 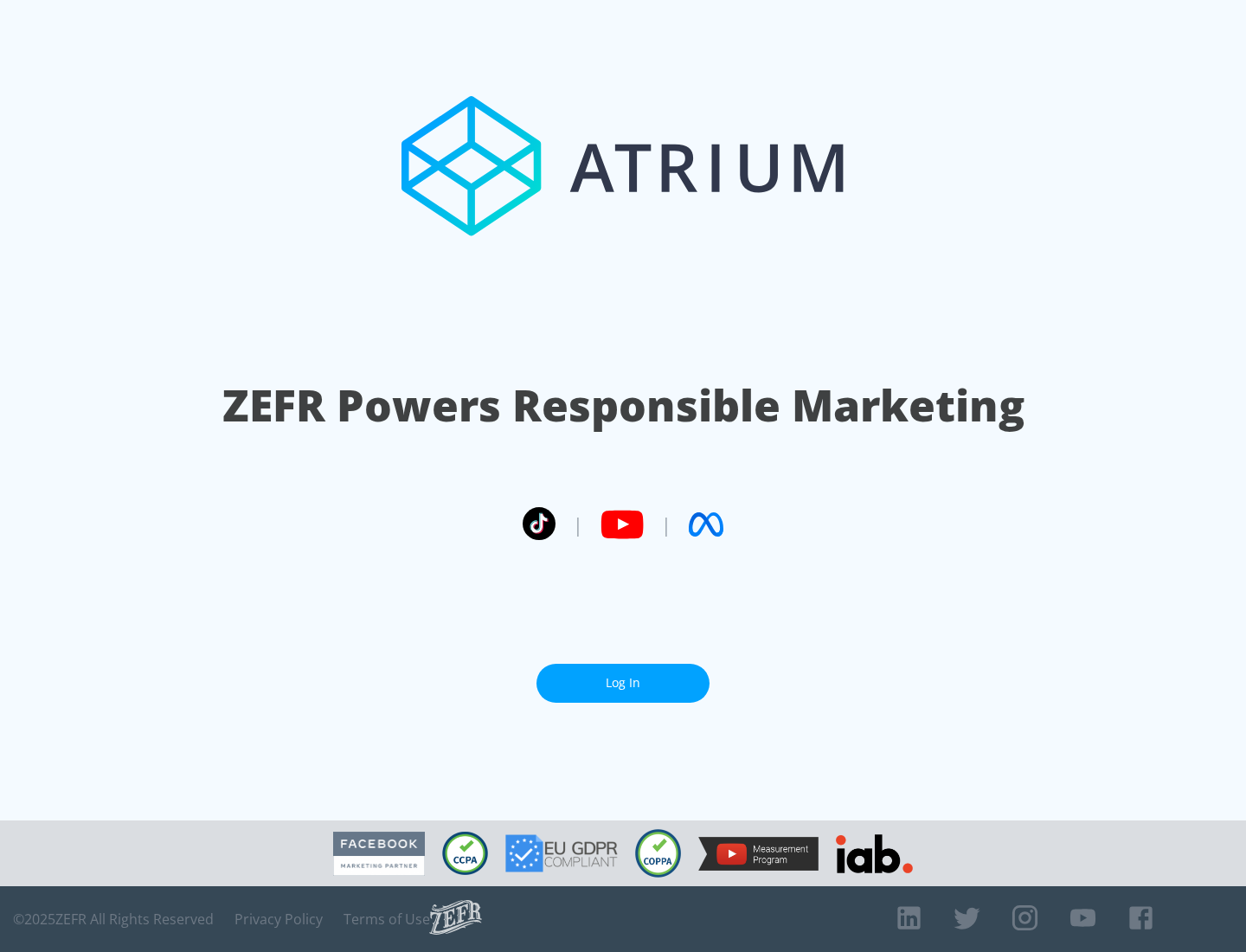 I want to click on a: Terms of Use, so click(x=387, y=920).